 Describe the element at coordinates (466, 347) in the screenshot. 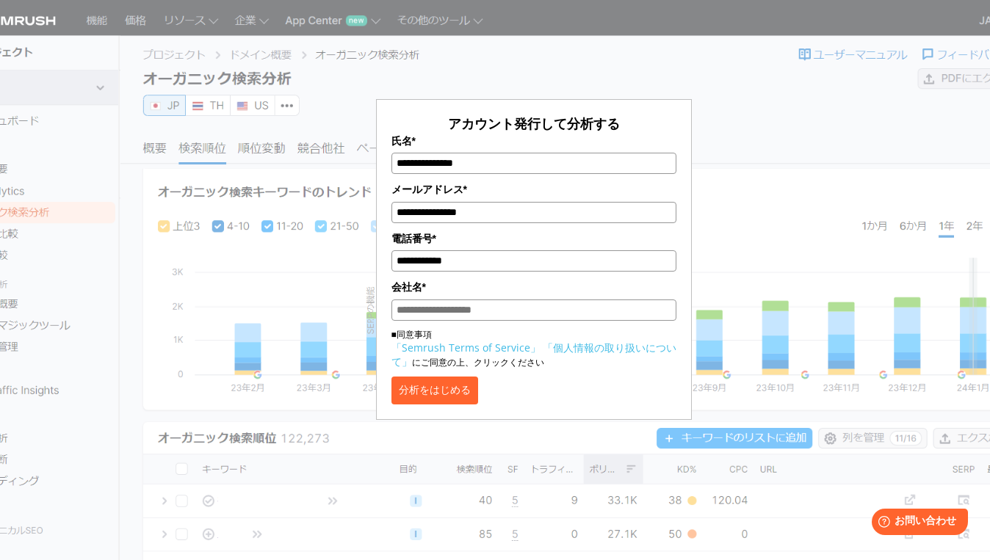

I see `a: 「Semrush Terms of Service」` at that location.